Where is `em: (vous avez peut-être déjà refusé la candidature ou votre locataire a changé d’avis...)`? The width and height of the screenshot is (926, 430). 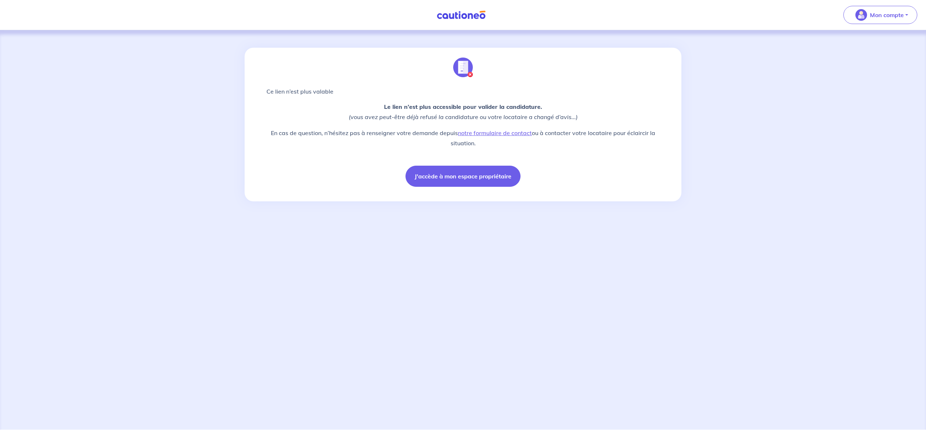
em: (vous avez peut-être déjà refusé la candidature ou votre locataire a changé d’avis...) is located at coordinates (463, 117).